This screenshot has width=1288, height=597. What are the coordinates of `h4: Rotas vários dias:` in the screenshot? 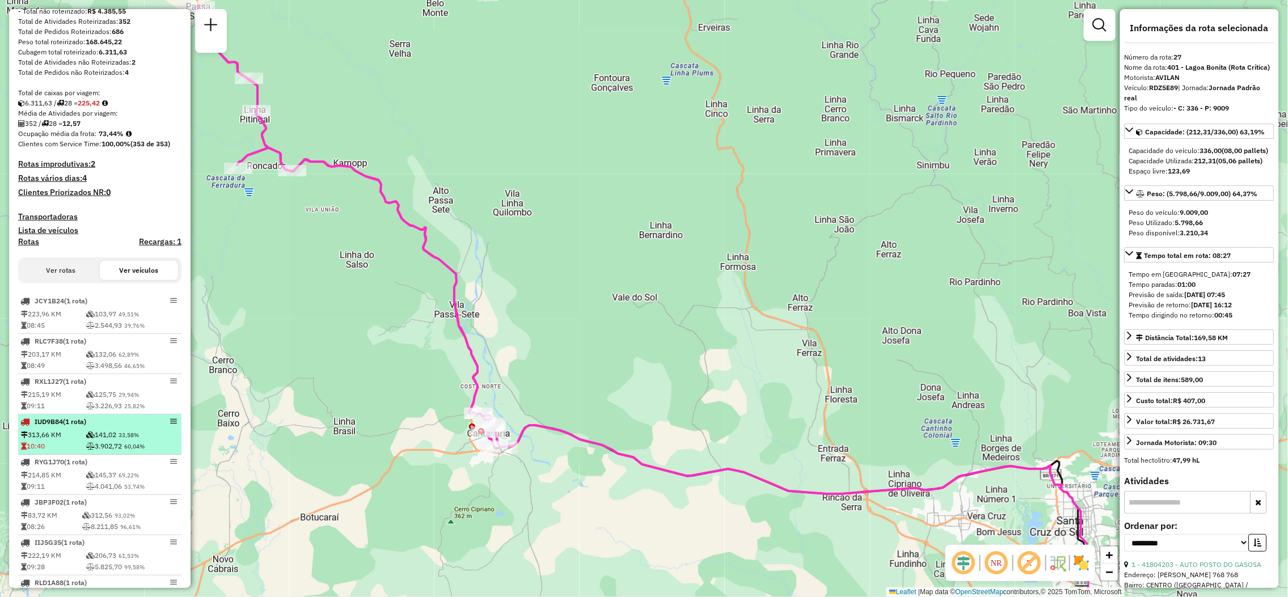 It's located at (100, 178).